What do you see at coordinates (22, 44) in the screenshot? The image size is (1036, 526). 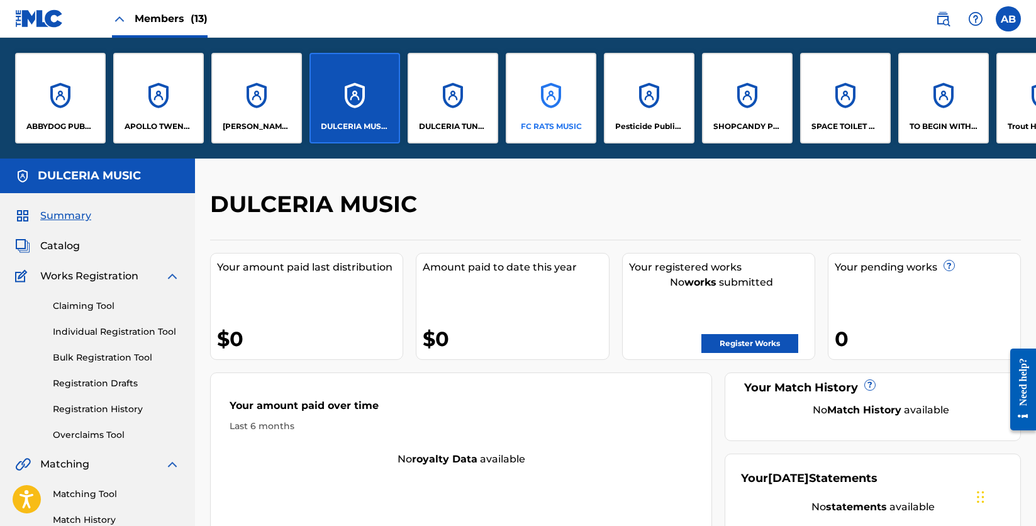 I see `div: Need help?` at bounding box center [22, 44].